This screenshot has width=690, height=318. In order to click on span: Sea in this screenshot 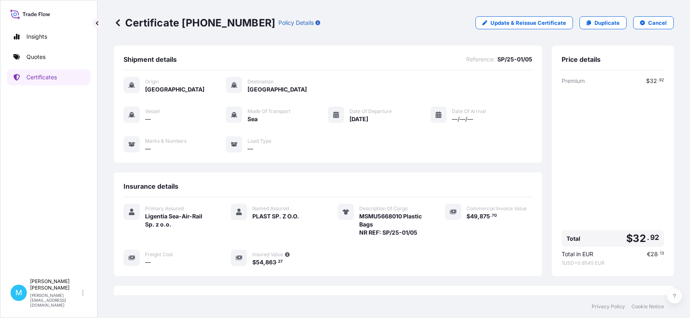, I will do `click(252, 119)`.